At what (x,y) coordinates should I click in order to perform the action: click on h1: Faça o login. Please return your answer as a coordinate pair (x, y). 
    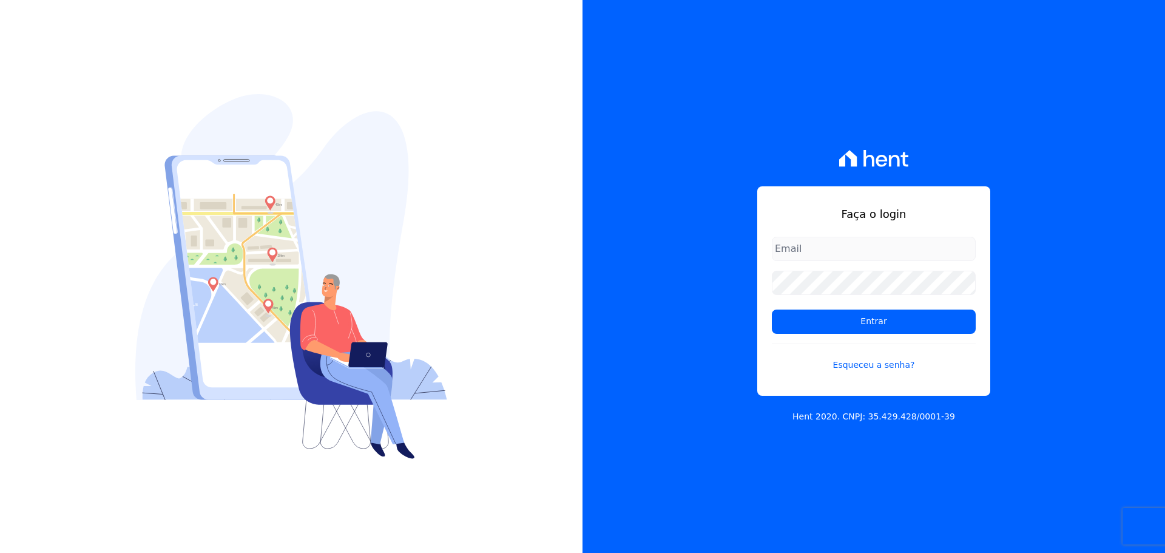
    Looking at the image, I should click on (874, 214).